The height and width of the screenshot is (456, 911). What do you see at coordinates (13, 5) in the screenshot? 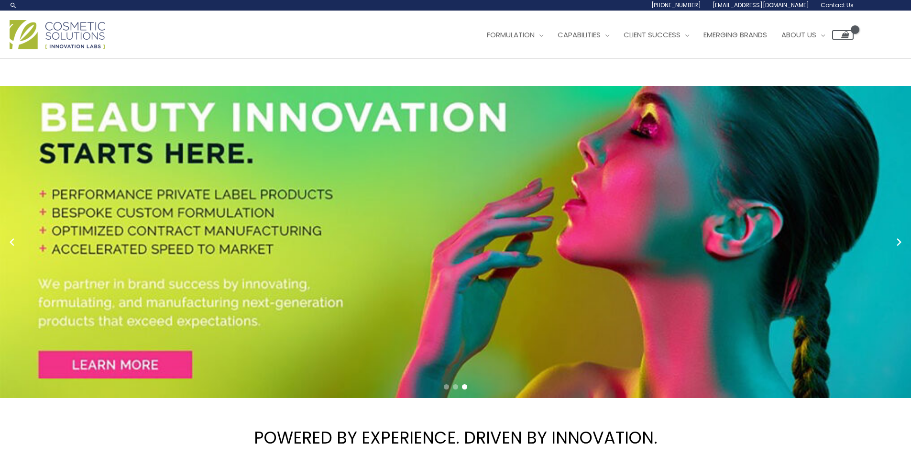
I see `a: Search icon link` at bounding box center [13, 5].